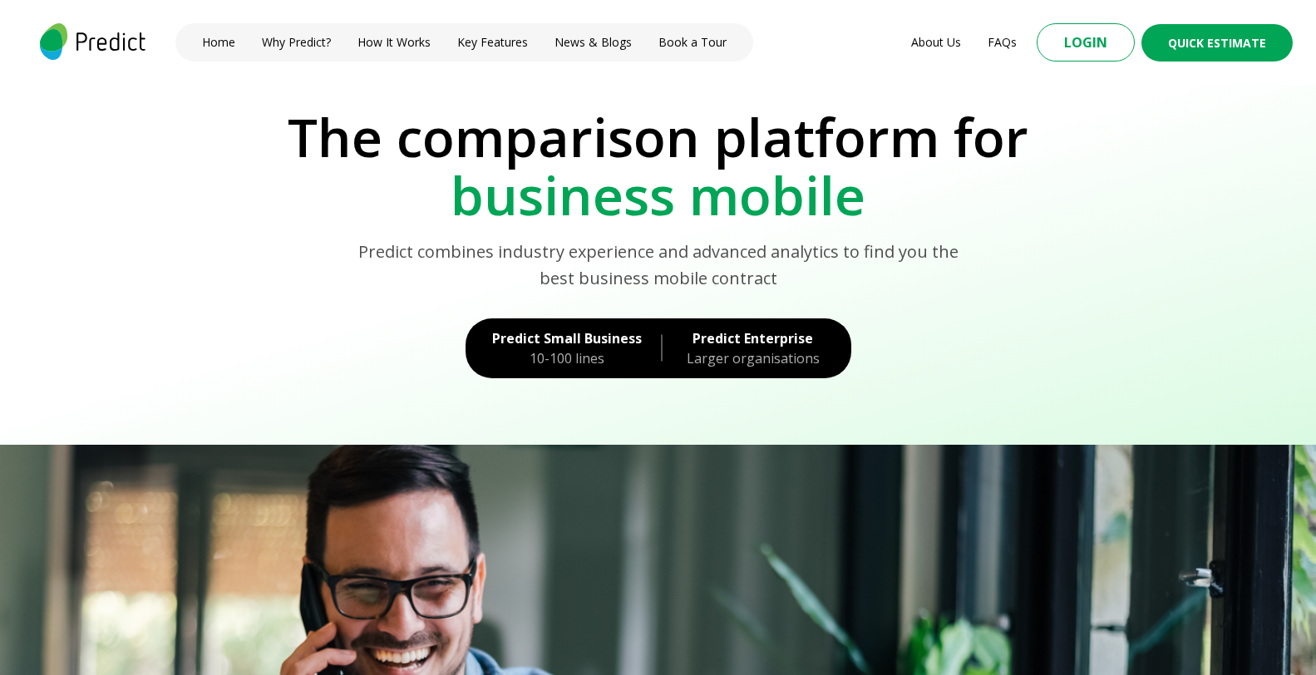 This screenshot has width=1316, height=675. I want to click on p: The comparison platform for, so click(657, 137).